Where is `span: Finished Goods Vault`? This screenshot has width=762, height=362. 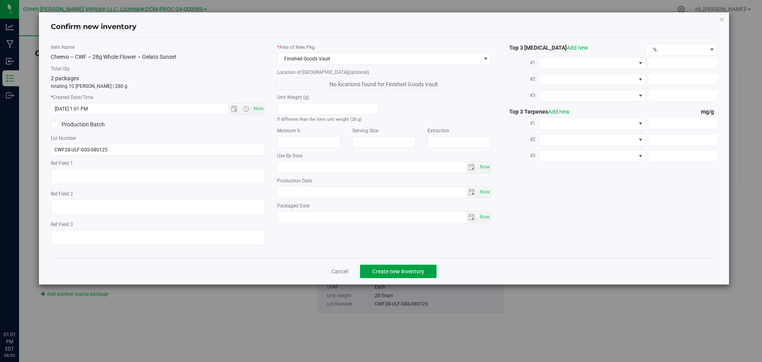 span: Finished Goods Vault is located at coordinates (379, 59).